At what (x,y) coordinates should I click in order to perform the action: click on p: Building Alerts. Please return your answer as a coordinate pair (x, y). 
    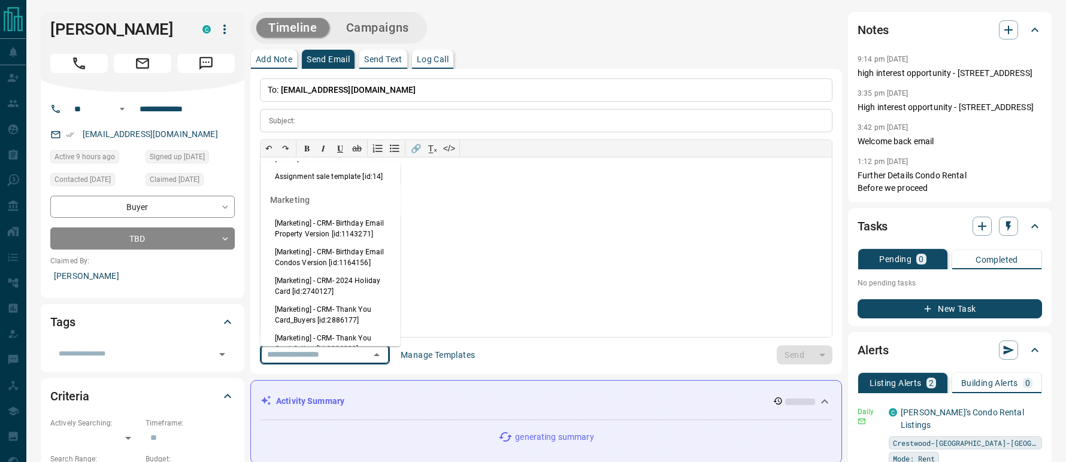
    Looking at the image, I should click on (989, 383).